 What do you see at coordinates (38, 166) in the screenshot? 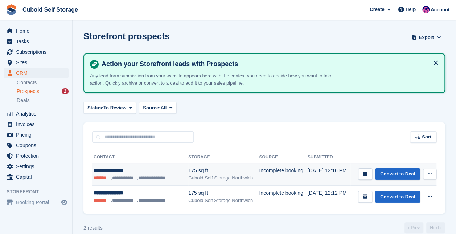
I see `span: Settings` at bounding box center [38, 166].